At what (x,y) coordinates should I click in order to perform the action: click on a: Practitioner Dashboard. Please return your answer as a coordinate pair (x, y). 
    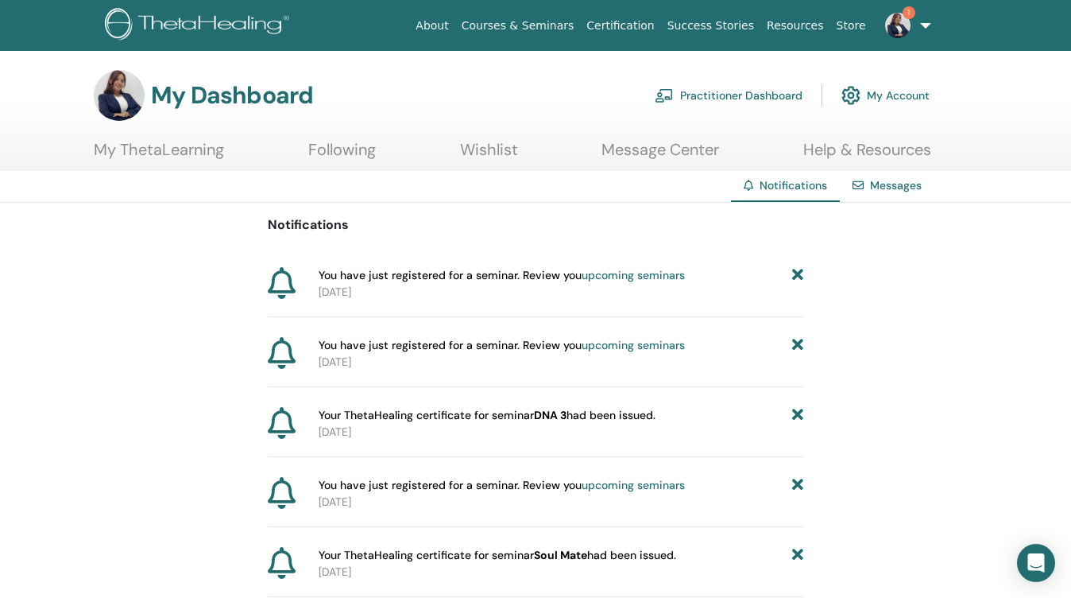
    Looking at the image, I should click on (729, 95).